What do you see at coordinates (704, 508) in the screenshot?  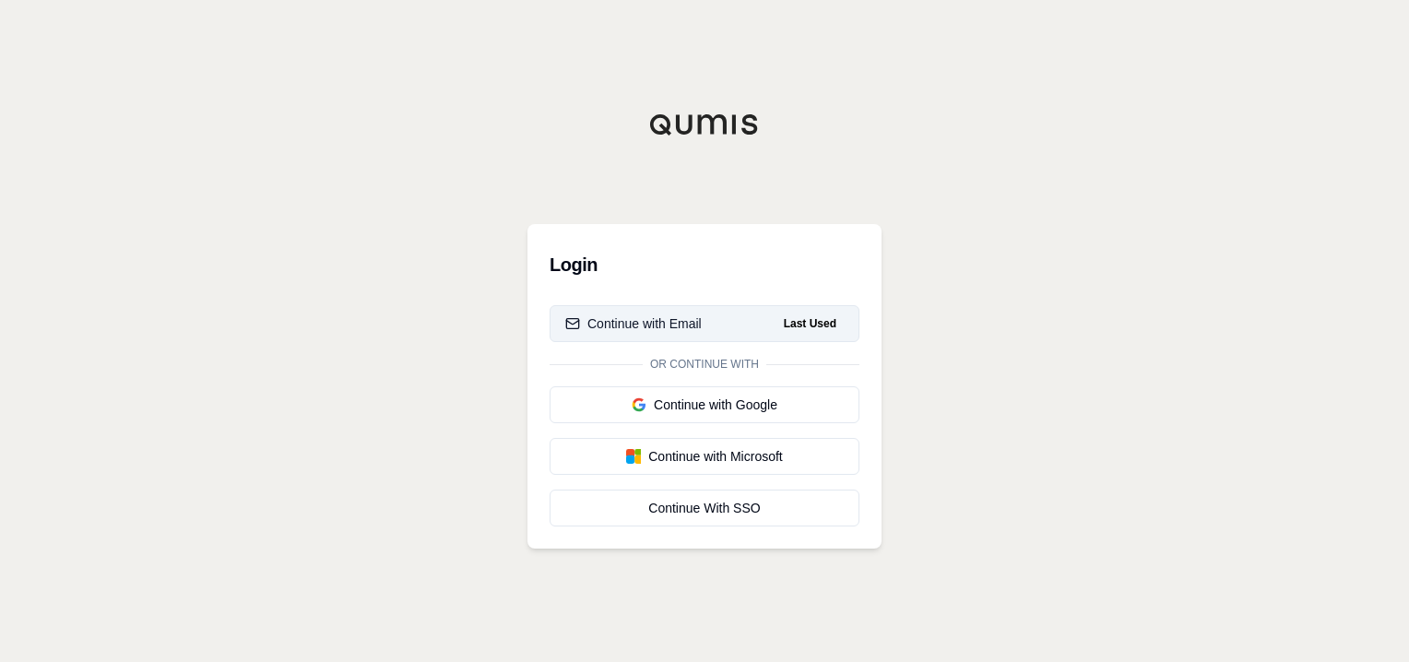 I see `div: Continue With SSO` at bounding box center [704, 508].